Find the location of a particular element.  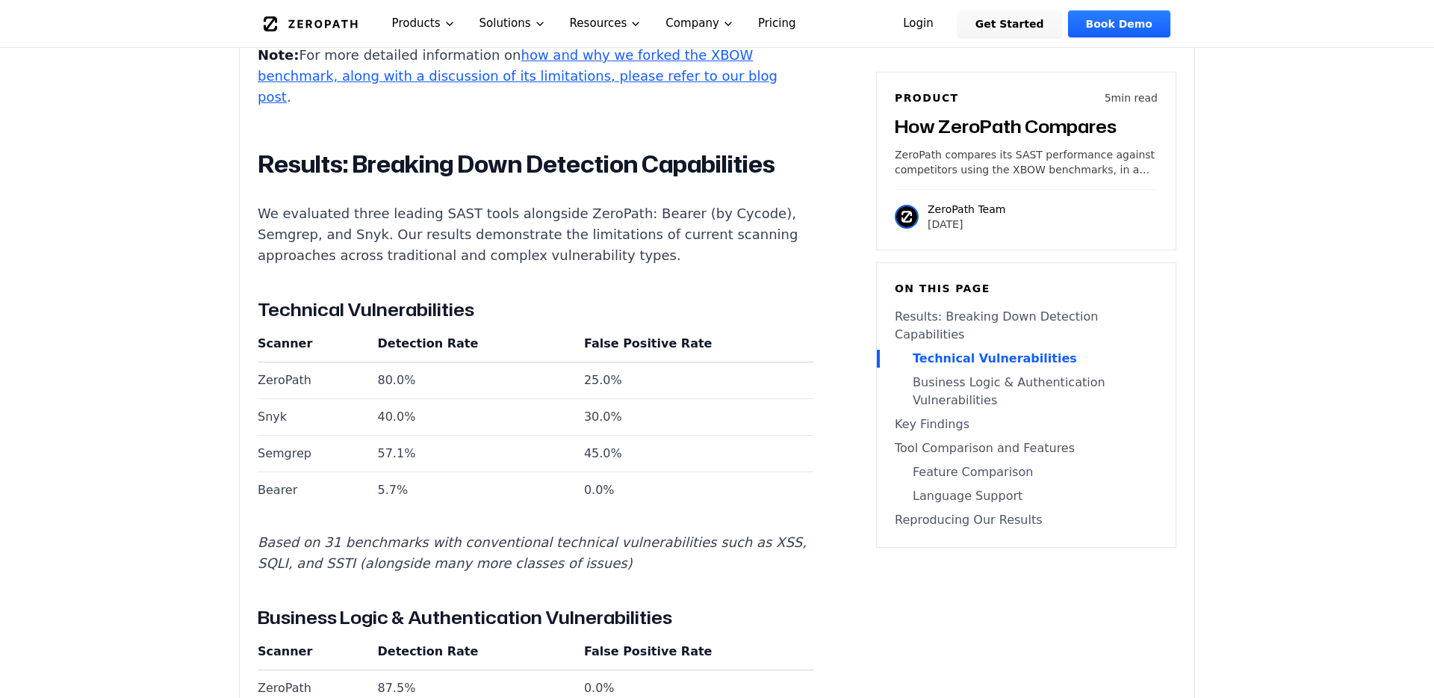

a: Login is located at coordinates (918, 24).